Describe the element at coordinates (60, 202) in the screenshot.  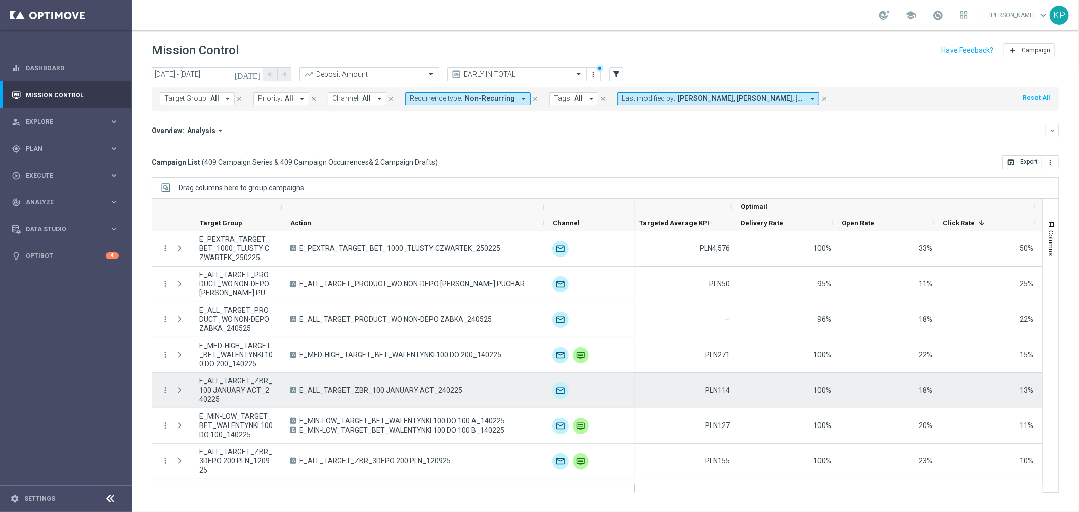
I see `div: Analyze` at that location.